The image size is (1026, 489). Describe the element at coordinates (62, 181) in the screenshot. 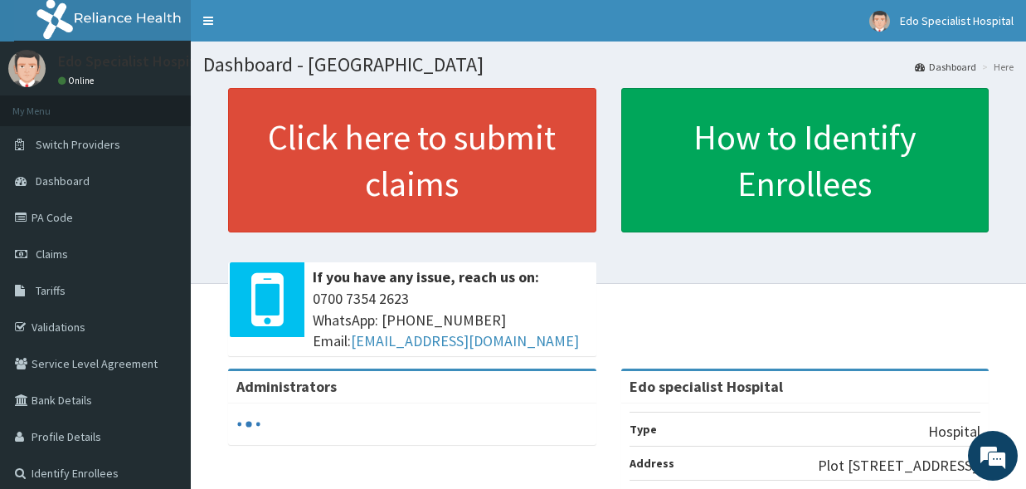

I see `span: Dashboard` at that location.